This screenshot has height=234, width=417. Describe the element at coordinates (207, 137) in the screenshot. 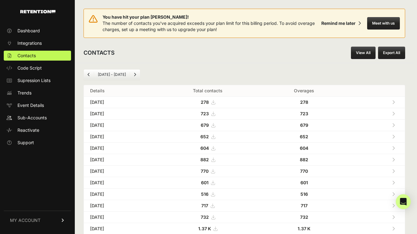

I see `a: 652` at that location.